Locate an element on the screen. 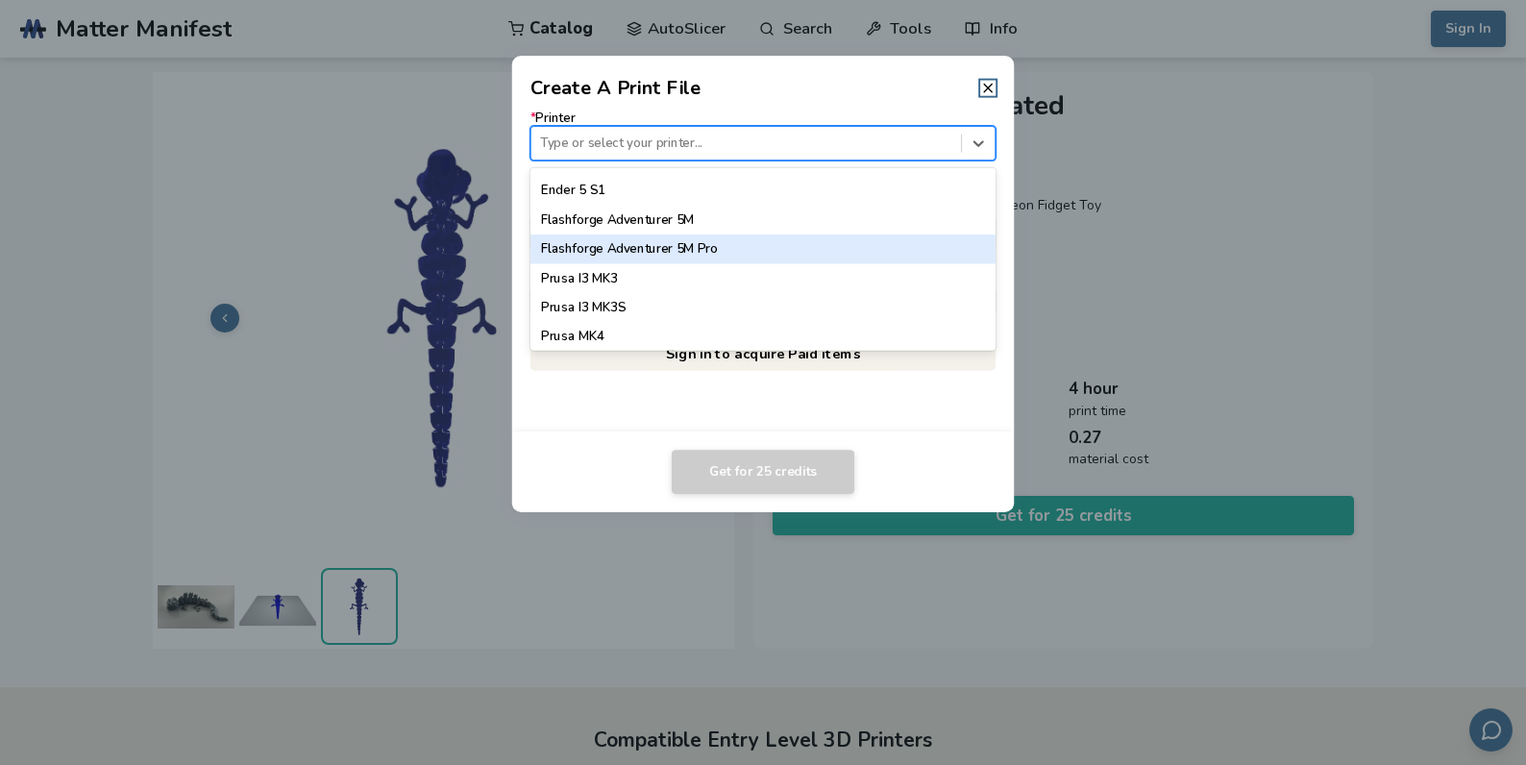  div: Prusa I3 MK3S is located at coordinates (763, 308).